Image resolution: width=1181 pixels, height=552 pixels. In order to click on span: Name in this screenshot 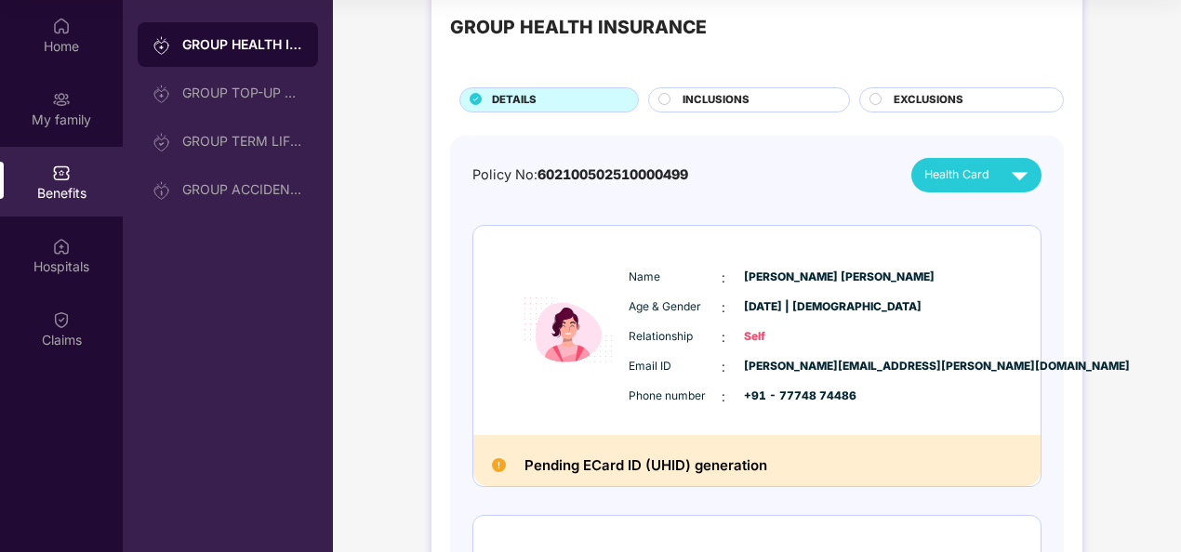, I will do `click(675, 277)`.